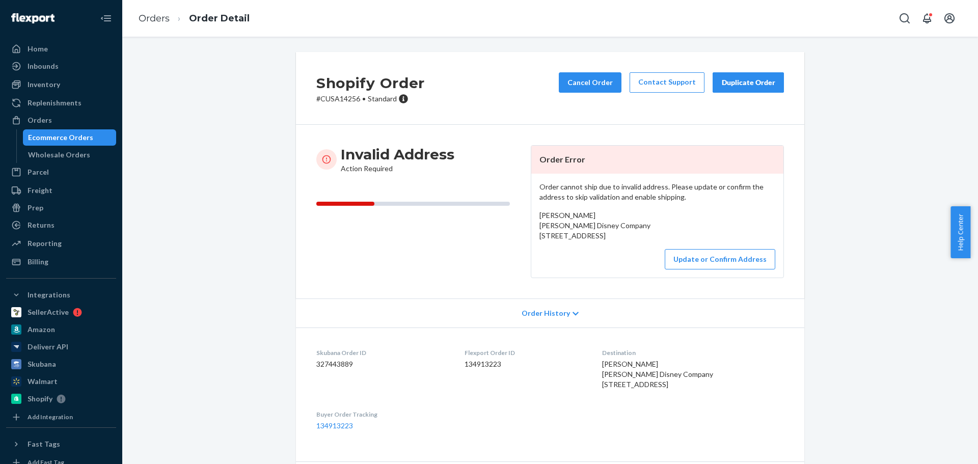 The width and height of the screenshot is (978, 464). Describe the element at coordinates (41, 225) in the screenshot. I see `div: Returns` at that location.